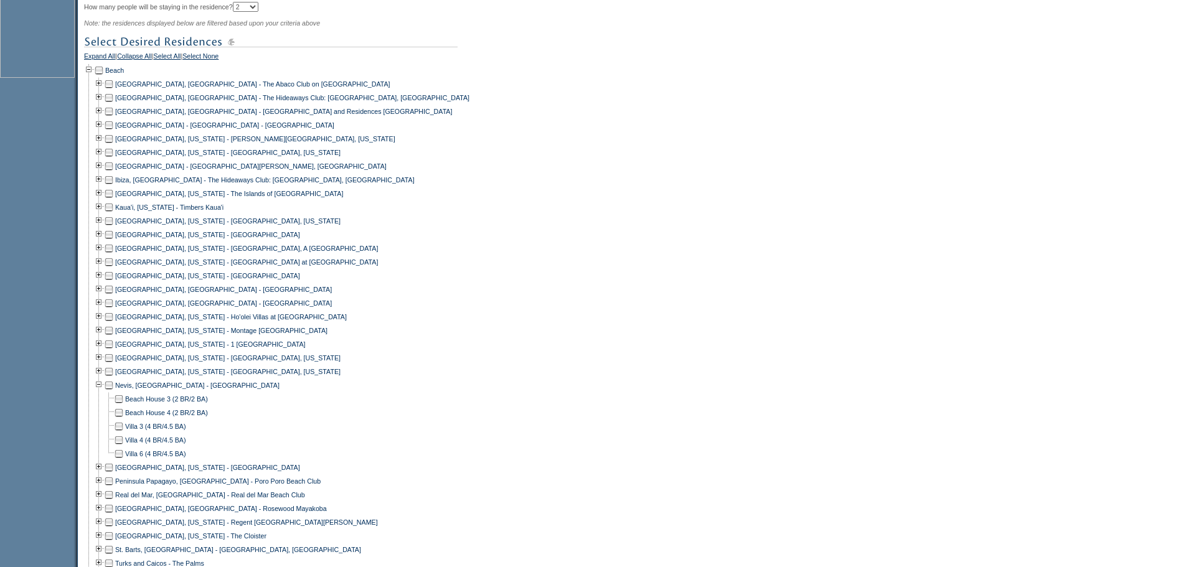 The image size is (1186, 567). What do you see at coordinates (100, 58) in the screenshot?
I see `a: Expand All` at bounding box center [100, 58].